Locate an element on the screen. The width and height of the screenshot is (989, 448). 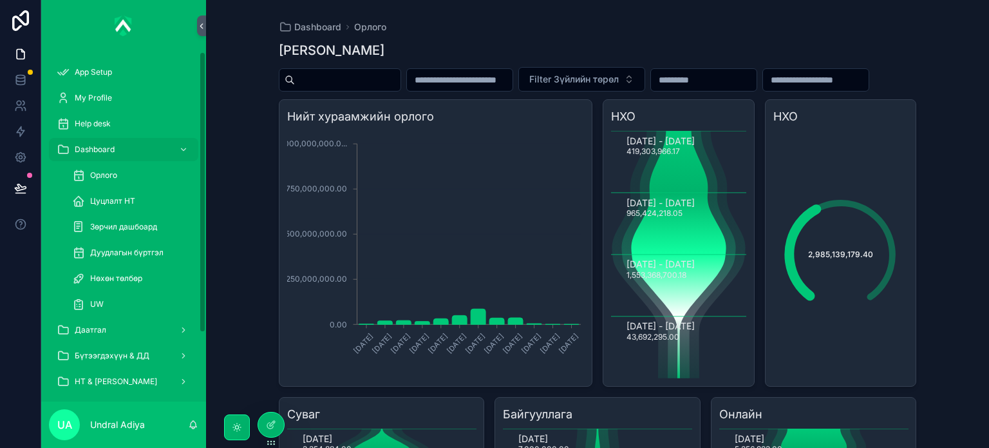
text: 43,692,295.00 is located at coordinates (653, 336).